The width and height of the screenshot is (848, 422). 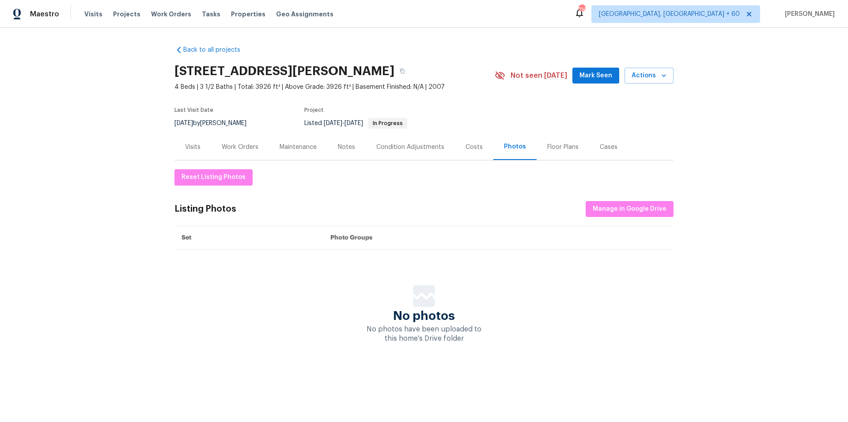 What do you see at coordinates (355, 123) in the screenshot?
I see `span: Listed` at bounding box center [355, 123].